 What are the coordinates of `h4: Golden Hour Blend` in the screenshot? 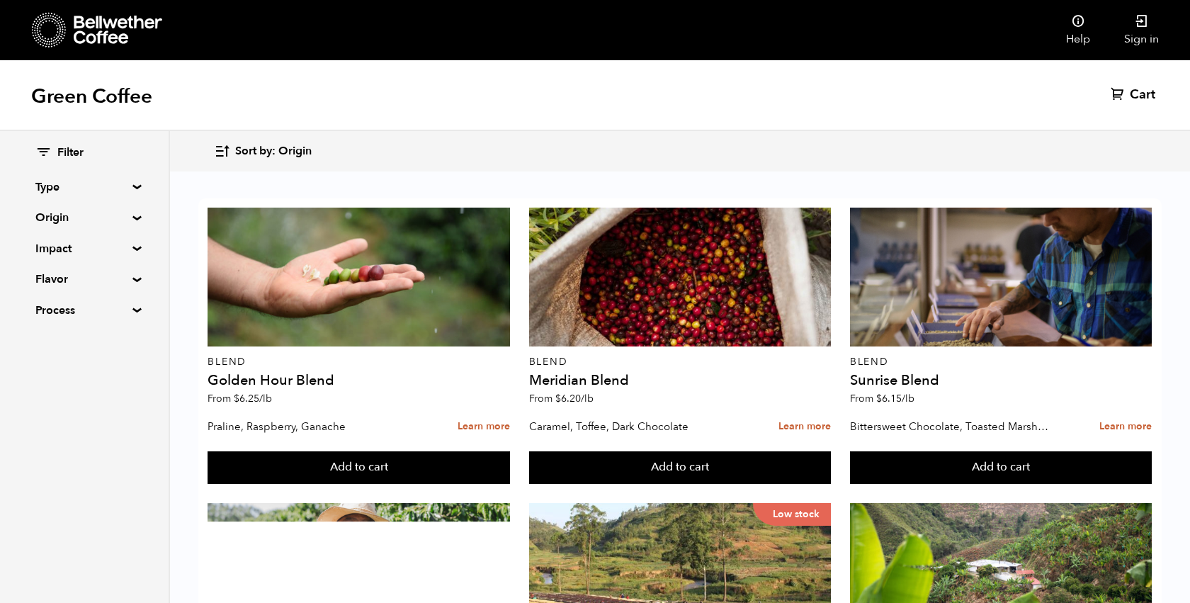 It's located at (358, 380).